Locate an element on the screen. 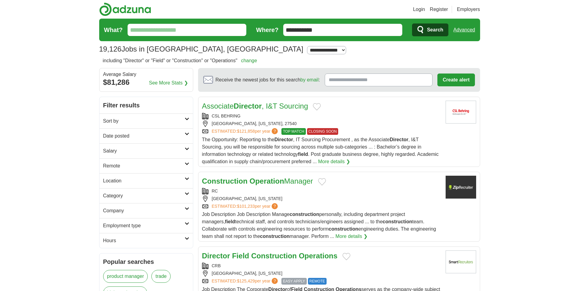 Image resolution: width=579 pixels, height=291 pixels. strong: Operation is located at coordinates (267, 181).